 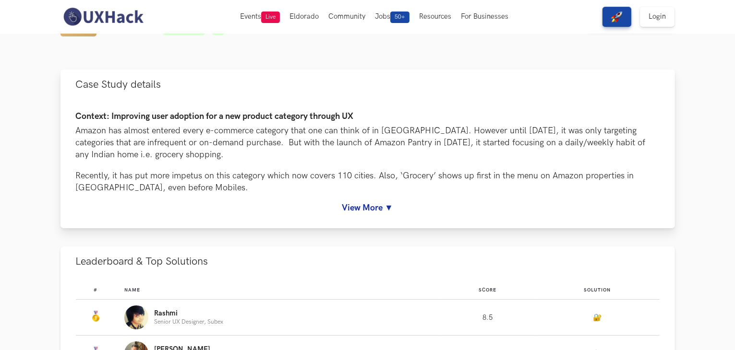 What do you see at coordinates (103, 17) in the screenshot?
I see `img: UXHack-logo.png` at bounding box center [103, 17].